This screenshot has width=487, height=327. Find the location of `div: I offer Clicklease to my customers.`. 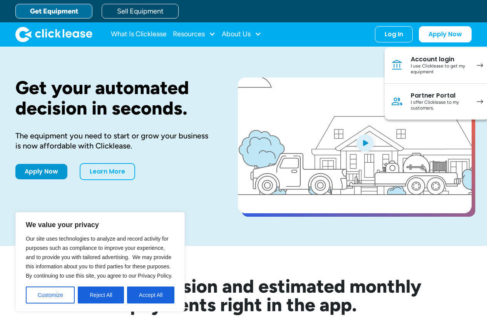

div: I offer Clicklease to my customers. is located at coordinates (440, 105).